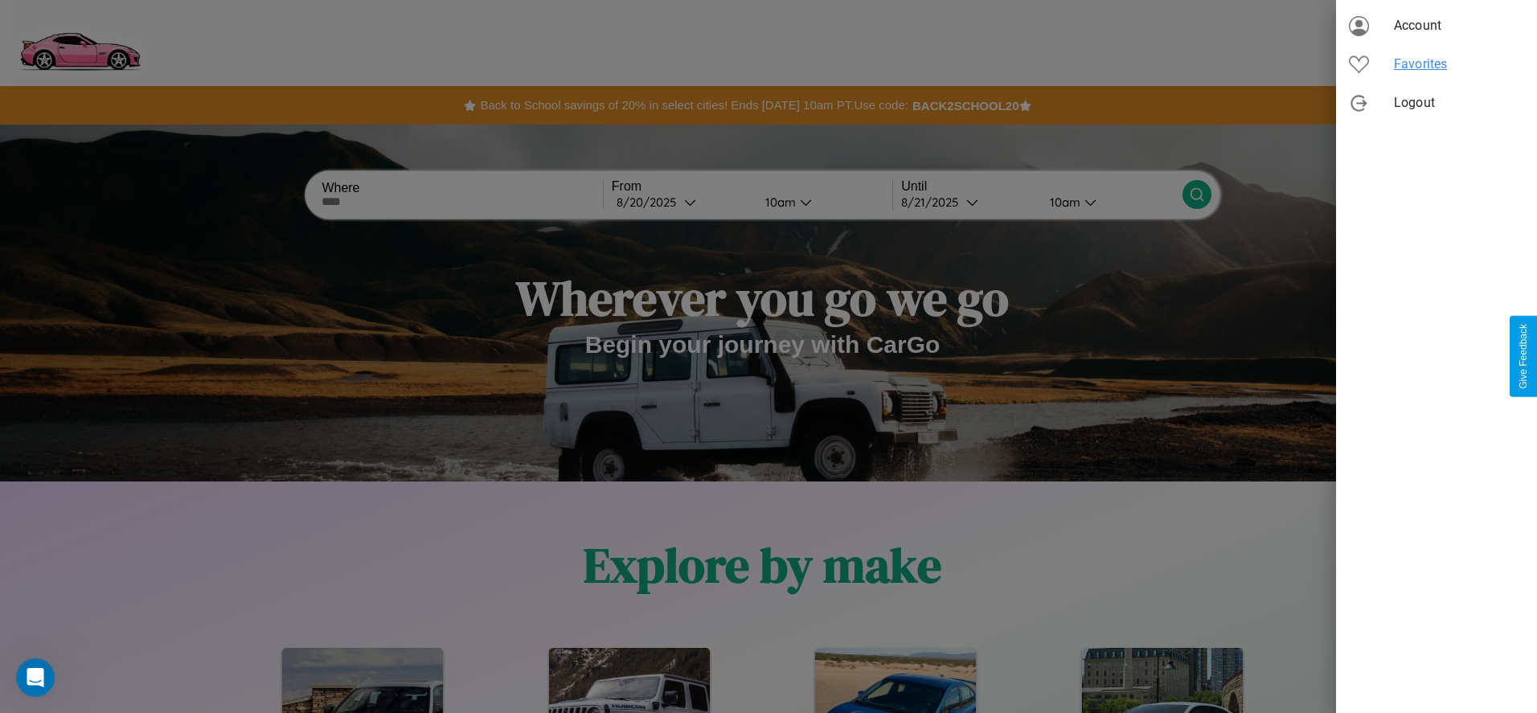  I want to click on div: Favorites, so click(1437, 64).